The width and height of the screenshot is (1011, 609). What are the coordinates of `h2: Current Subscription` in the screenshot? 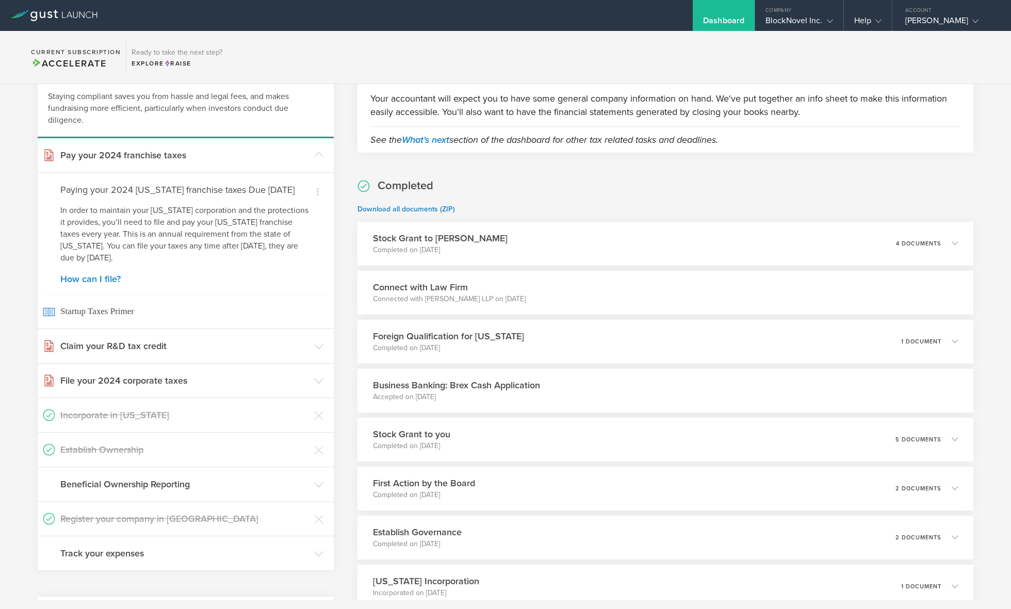 It's located at (76, 52).